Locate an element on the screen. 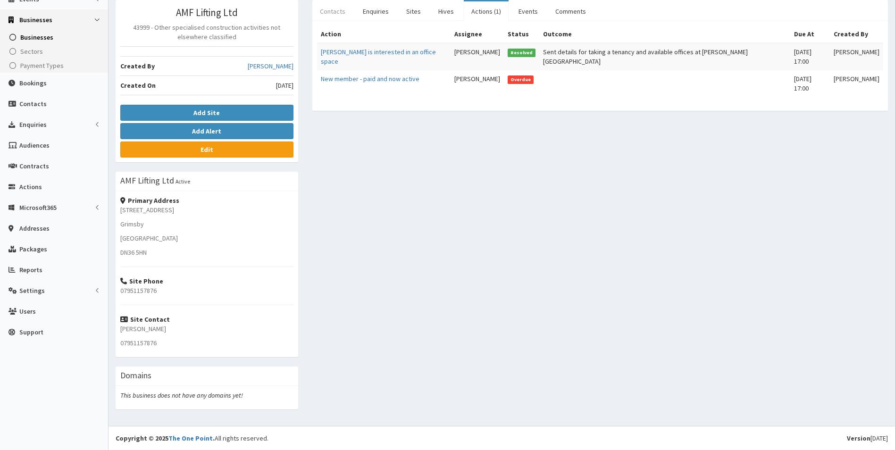 The width and height of the screenshot is (895, 450). th: Due At is located at coordinates (810, 34).